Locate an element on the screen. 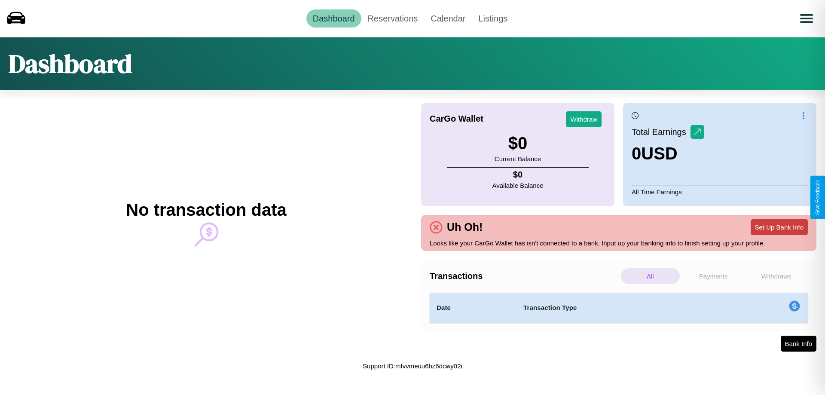 This screenshot has width=825, height=395. h1: Dashboard is located at coordinates (70, 64).